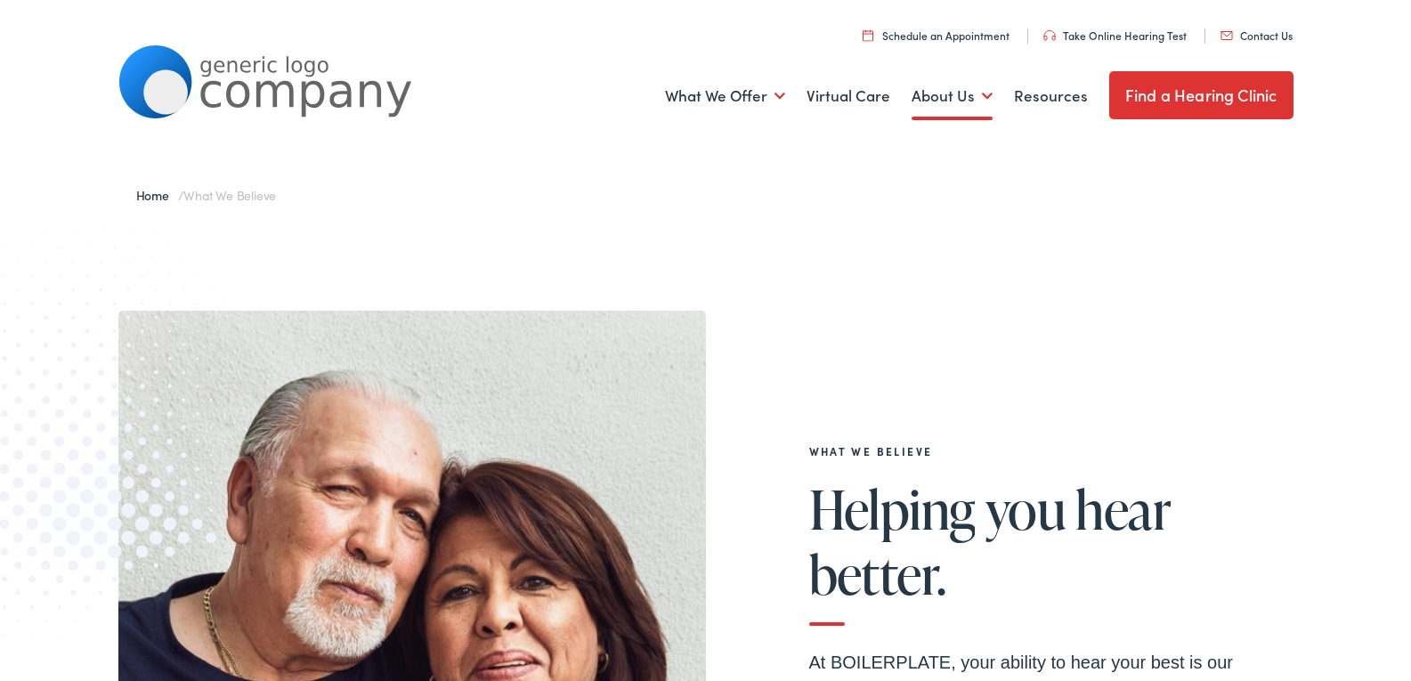 Image resolution: width=1411 pixels, height=681 pixels. Describe the element at coordinates (936, 35) in the screenshot. I see `a: Schedule an Appointment` at that location.